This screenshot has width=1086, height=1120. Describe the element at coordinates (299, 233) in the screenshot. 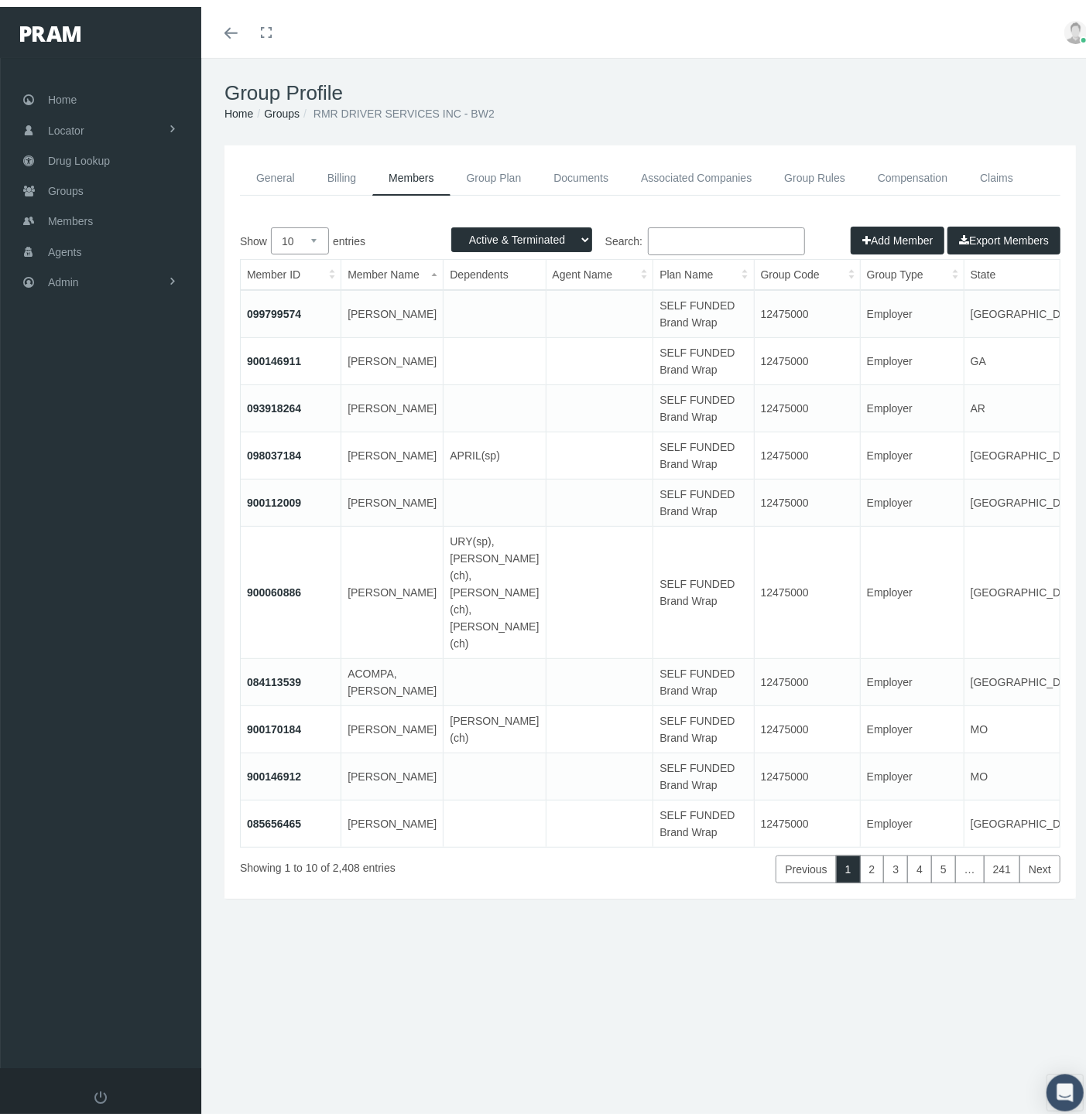

I see `select: Showentries` at that location.